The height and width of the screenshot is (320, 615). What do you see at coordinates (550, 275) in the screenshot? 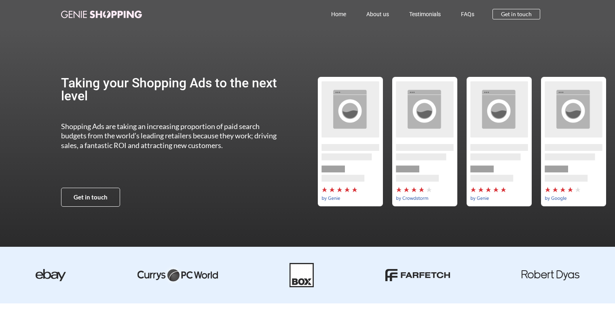
I see `img: robert dyas` at bounding box center [550, 275].